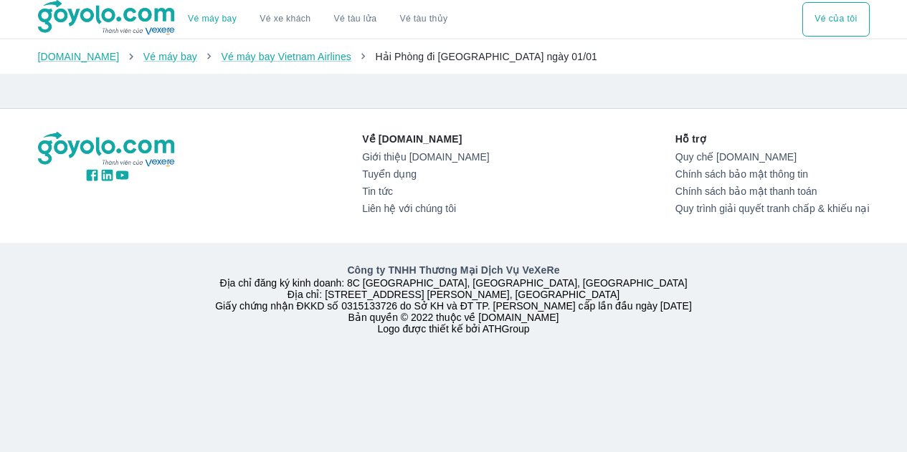 Image resolution: width=907 pixels, height=452 pixels. What do you see at coordinates (423, 19) in the screenshot?
I see `button: Vé tàu thủy` at bounding box center [423, 19].